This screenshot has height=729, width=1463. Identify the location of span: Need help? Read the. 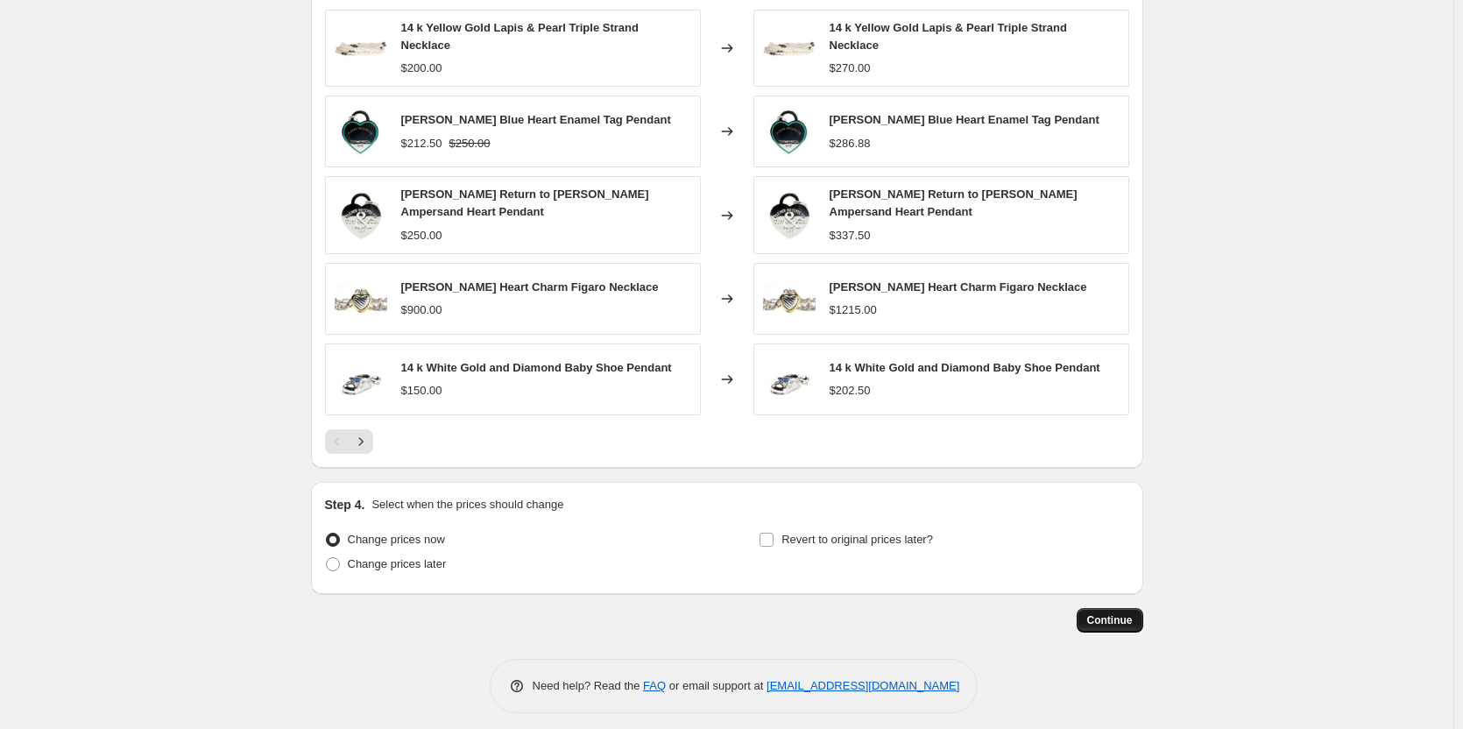
(588, 685).